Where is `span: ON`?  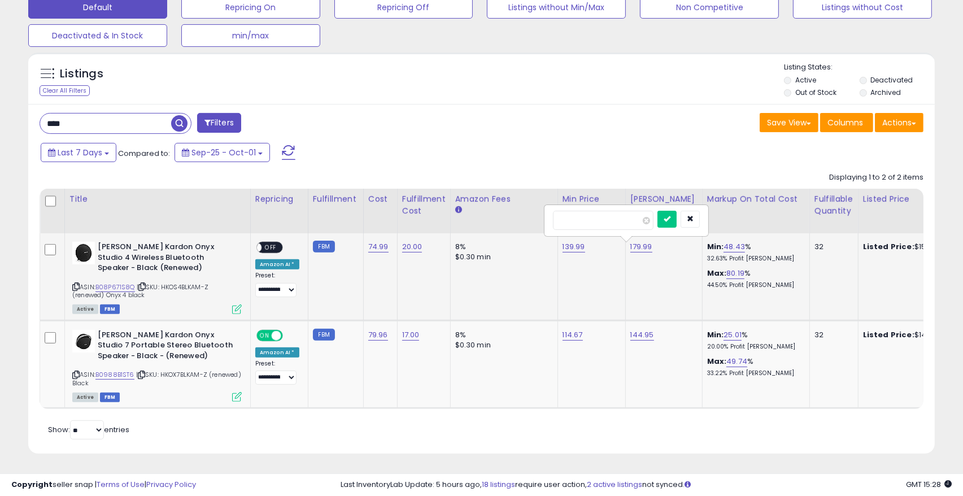 span: ON is located at coordinates (264, 335).